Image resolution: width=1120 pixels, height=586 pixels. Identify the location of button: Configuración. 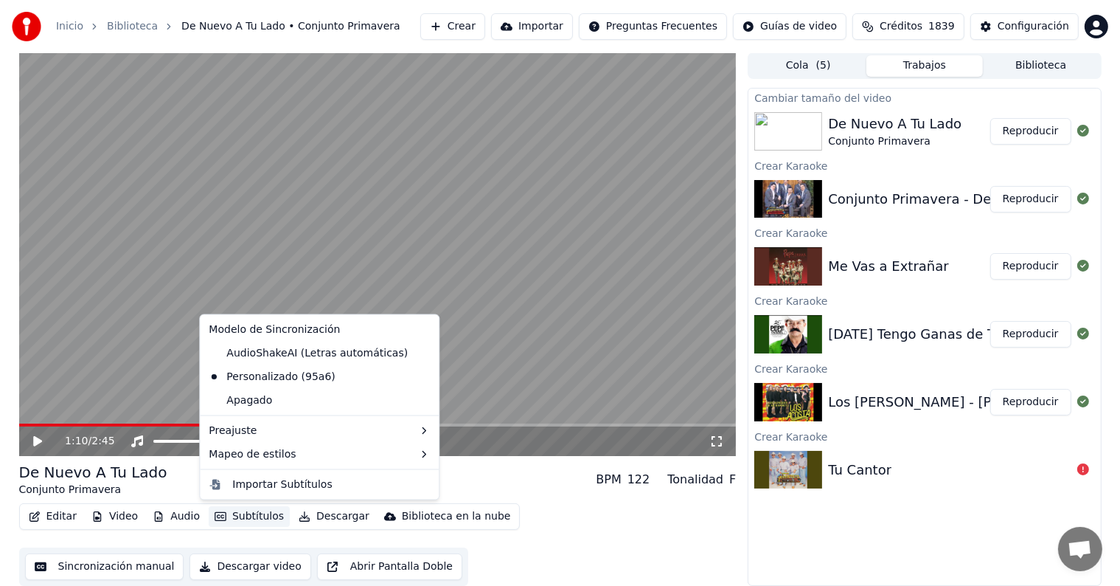
(1024, 27).